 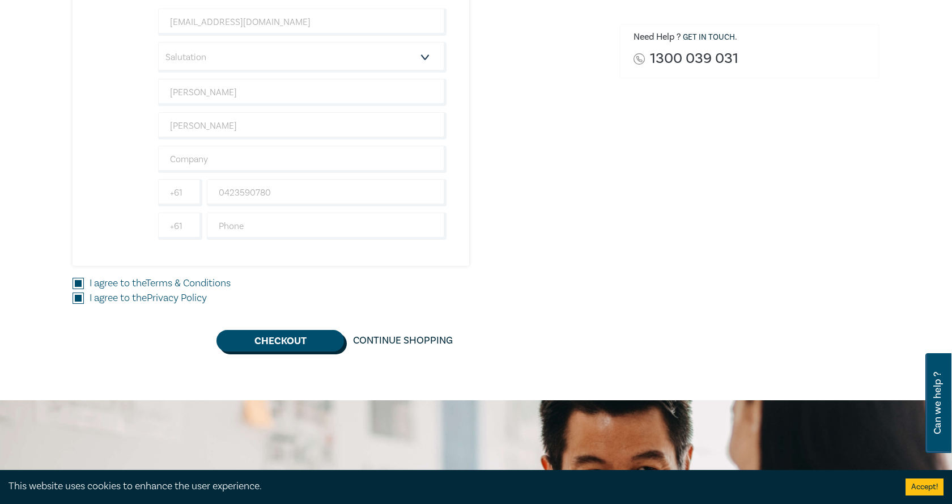 What do you see at coordinates (280, 341) in the screenshot?
I see `button: Checkout` at bounding box center [280, 341].